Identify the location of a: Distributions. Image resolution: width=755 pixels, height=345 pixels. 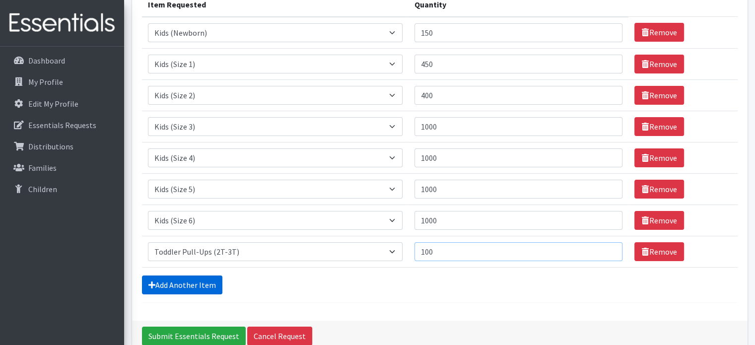
(62, 146).